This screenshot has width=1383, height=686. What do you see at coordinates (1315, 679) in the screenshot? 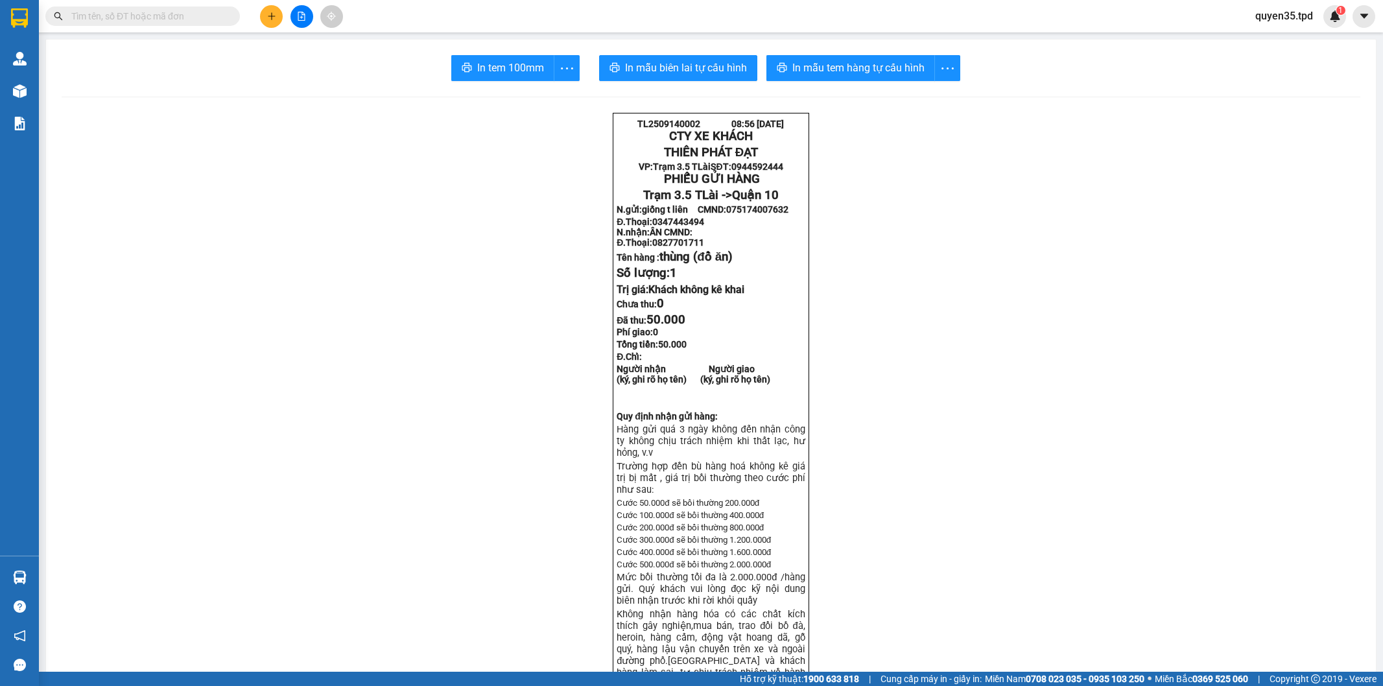
I see `span: copyright` at bounding box center [1315, 679].